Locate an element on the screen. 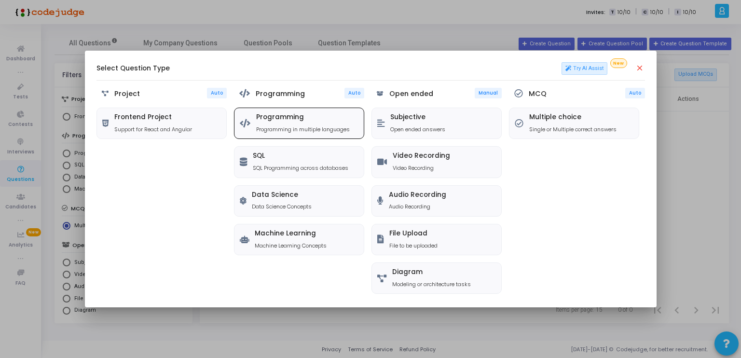 The width and height of the screenshot is (741, 358). a: Try AI Assist is located at coordinates (584, 68).